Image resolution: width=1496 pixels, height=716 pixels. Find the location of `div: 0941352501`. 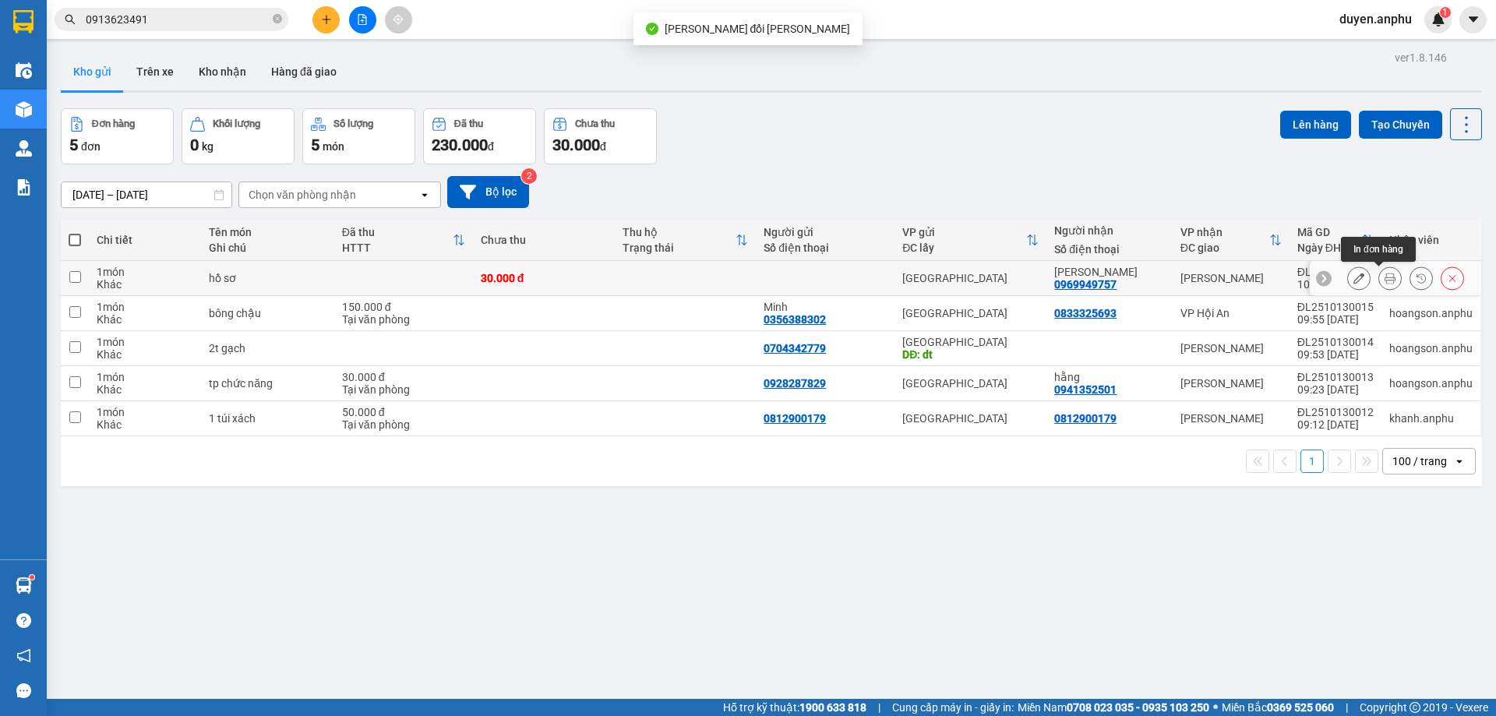

div: 0941352501 is located at coordinates (1085, 390).